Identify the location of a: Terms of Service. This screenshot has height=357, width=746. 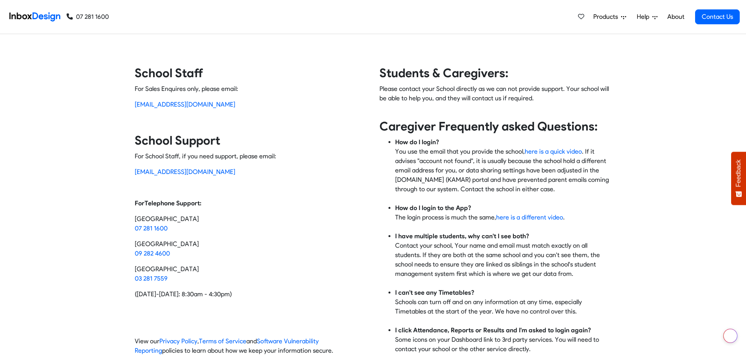
(223, 341).